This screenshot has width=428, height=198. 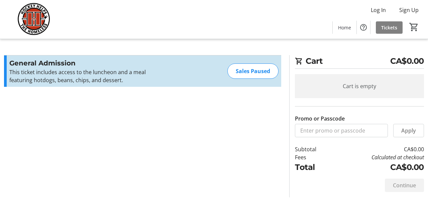 I want to click on button: Help, so click(x=364, y=27).